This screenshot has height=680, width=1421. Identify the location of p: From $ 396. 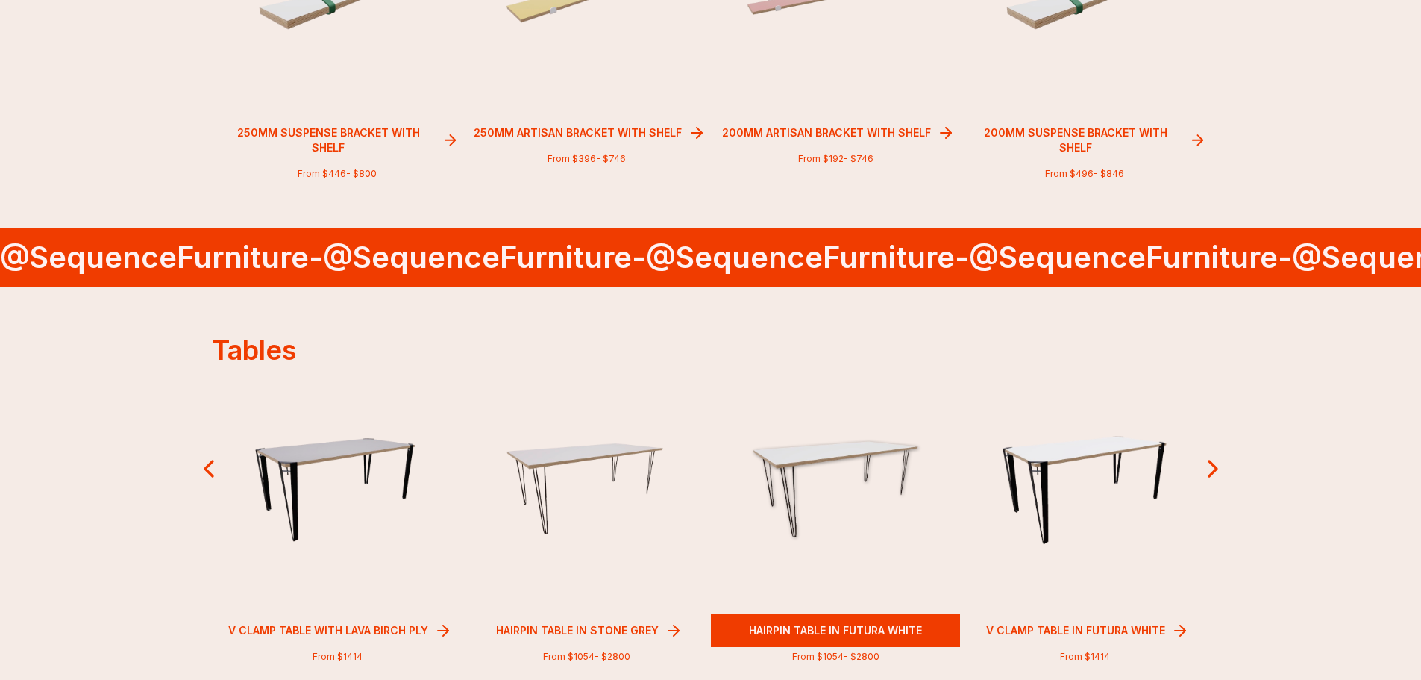
(586, 159).